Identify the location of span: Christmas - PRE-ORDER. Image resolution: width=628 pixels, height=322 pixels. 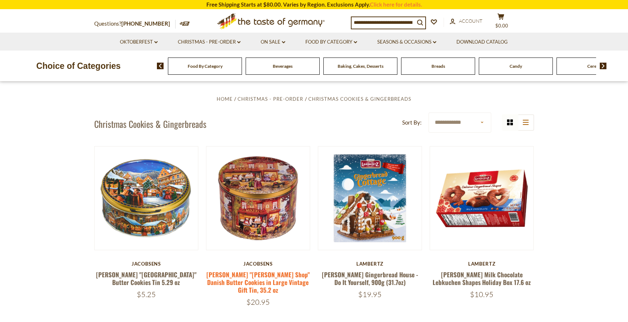
(270, 99).